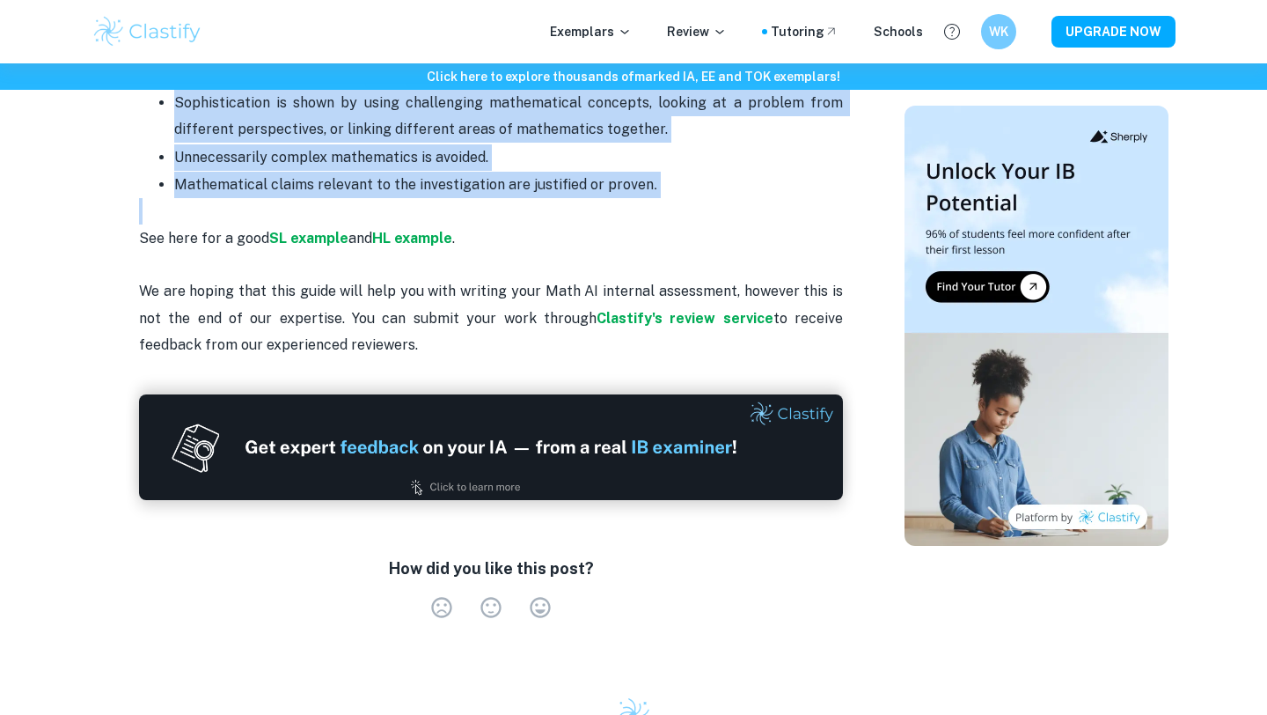 This screenshot has width=1267, height=715. Describe the element at coordinates (147, 32) in the screenshot. I see `a: Clastify logo` at that location.